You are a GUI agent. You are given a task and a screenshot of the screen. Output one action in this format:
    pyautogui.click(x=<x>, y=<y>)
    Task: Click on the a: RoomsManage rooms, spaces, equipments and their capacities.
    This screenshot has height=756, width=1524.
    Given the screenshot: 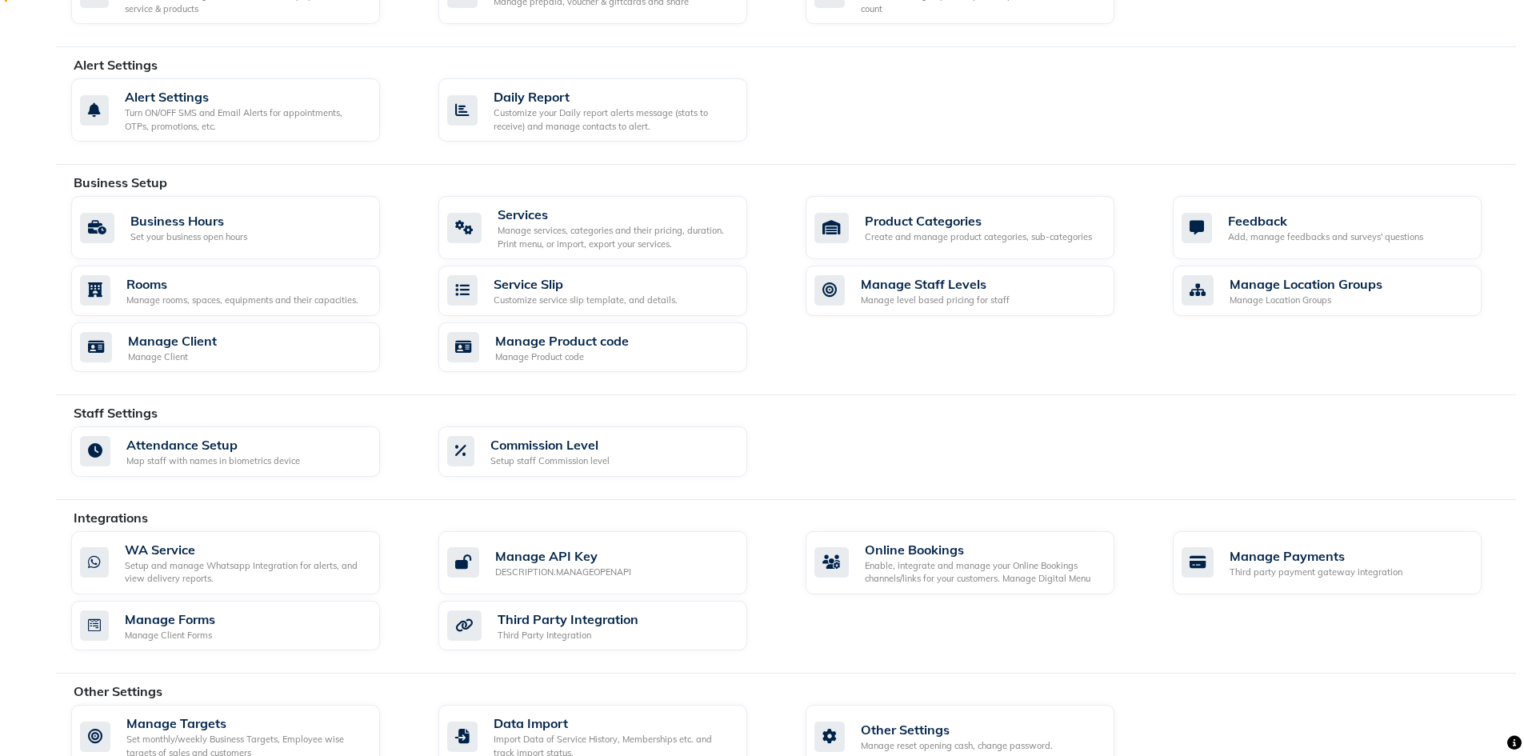 What is the action you would take?
    pyautogui.click(x=242, y=290)
    